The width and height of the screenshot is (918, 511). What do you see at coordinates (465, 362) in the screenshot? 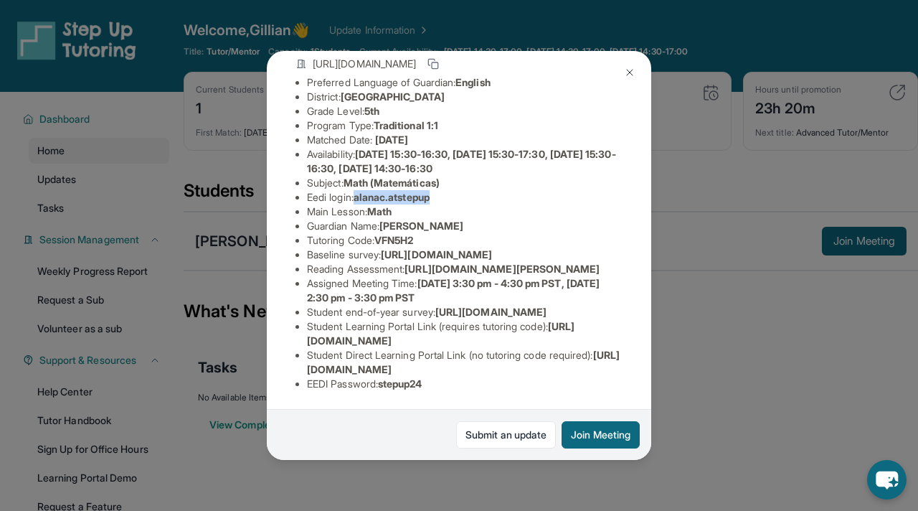
I see `li: Student Direct Learning Portal Link (no tutoring code required) :` at bounding box center [465, 362].